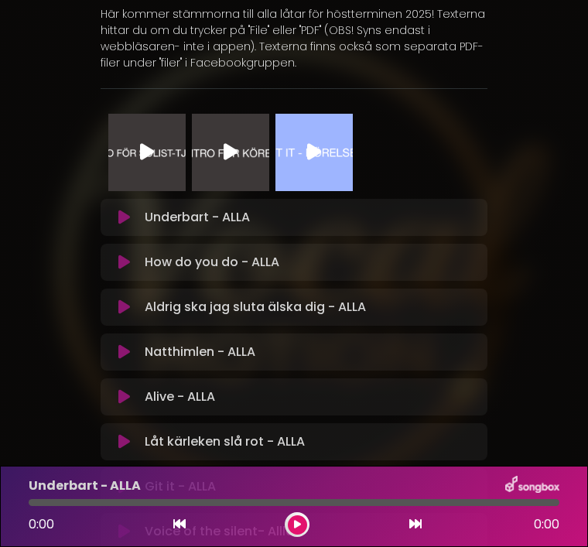  Describe the element at coordinates (225, 442) in the screenshot. I see `p: Låt kärleken slå rot - ALLA` at that location.